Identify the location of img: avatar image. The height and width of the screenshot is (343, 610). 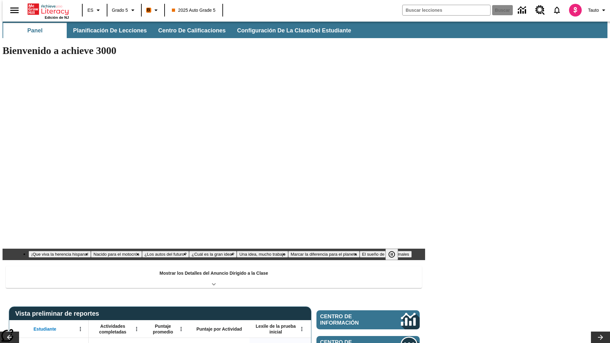
(576, 10).